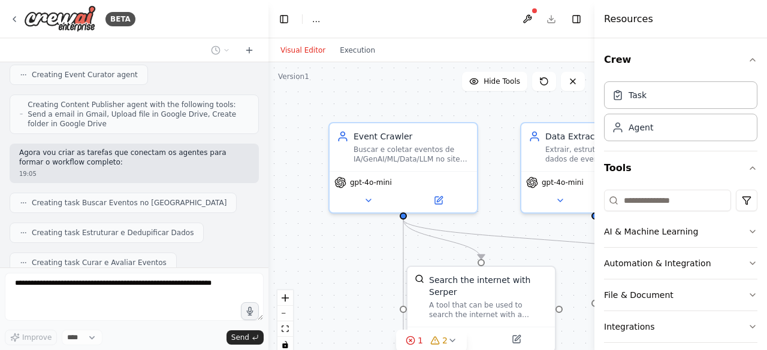 The image size is (767, 350). What do you see at coordinates (680, 168) in the screenshot?
I see `button: Tools` at bounding box center [680, 168].